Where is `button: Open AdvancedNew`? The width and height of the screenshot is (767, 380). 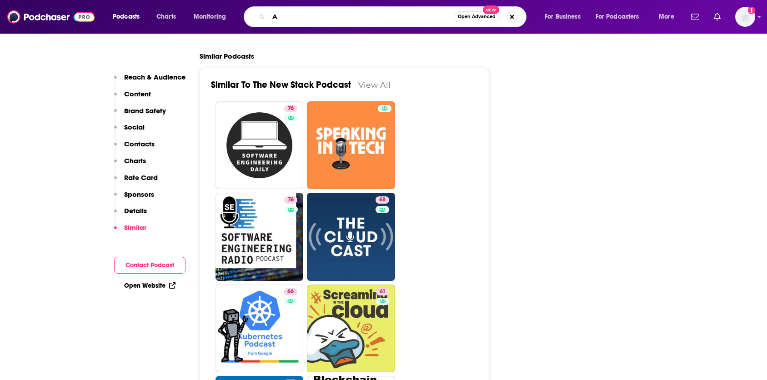 button: Open AdvancedNew is located at coordinates (476, 17).